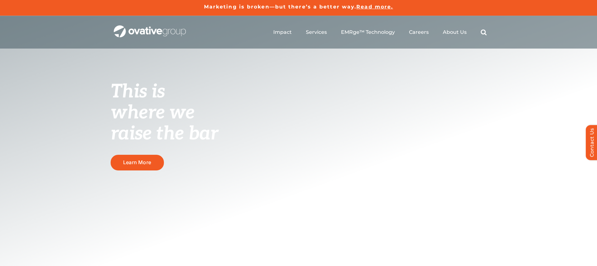  What do you see at coordinates (283, 32) in the screenshot?
I see `span: Impact` at bounding box center [283, 32].